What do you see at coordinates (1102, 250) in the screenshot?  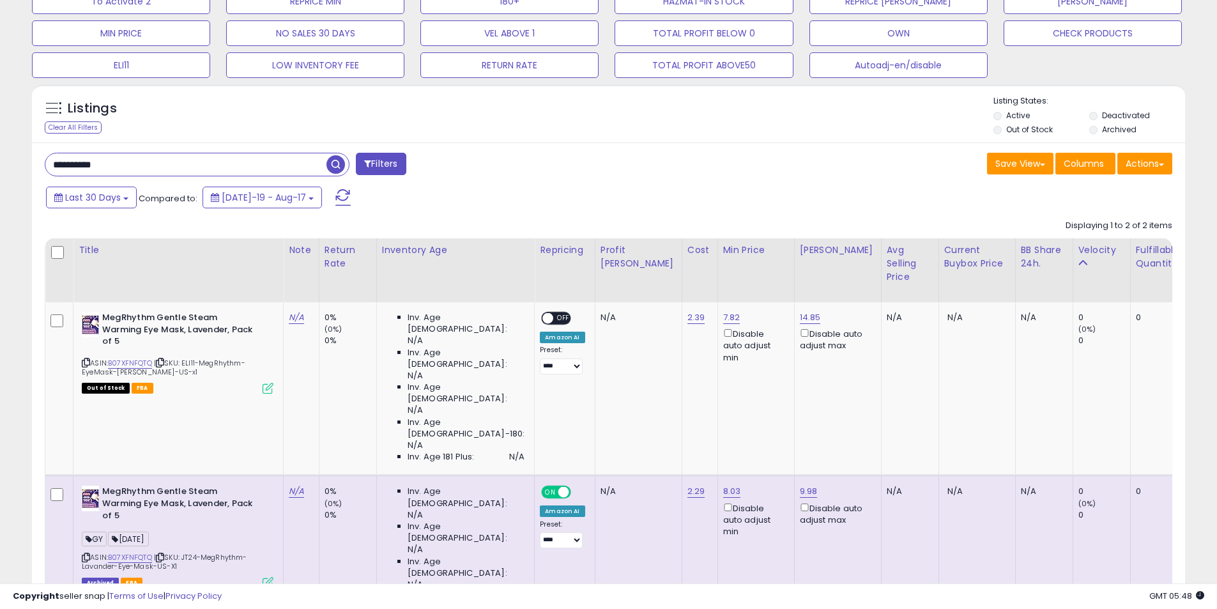 I see `div: Velocity` at bounding box center [1102, 250].